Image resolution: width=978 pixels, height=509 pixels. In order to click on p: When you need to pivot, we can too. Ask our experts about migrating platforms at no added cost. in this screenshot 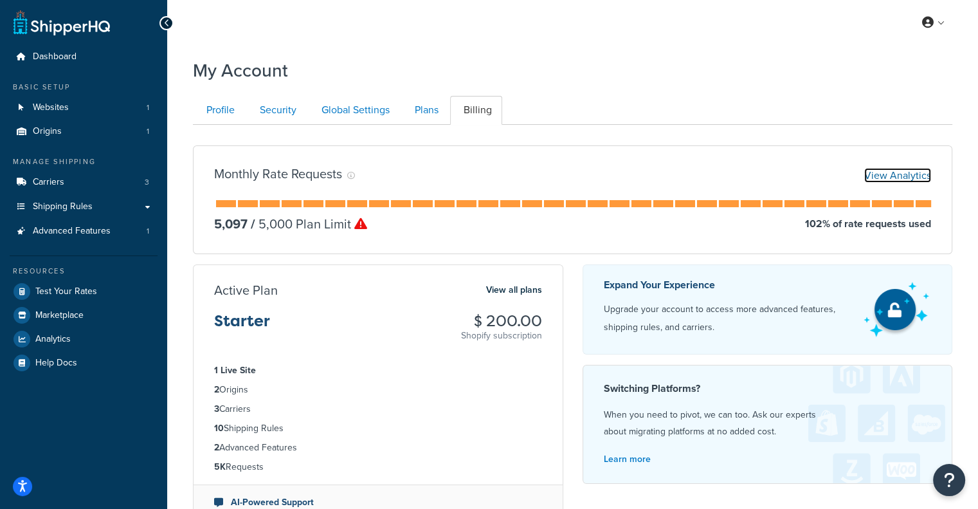, I will do `click(768, 423)`.